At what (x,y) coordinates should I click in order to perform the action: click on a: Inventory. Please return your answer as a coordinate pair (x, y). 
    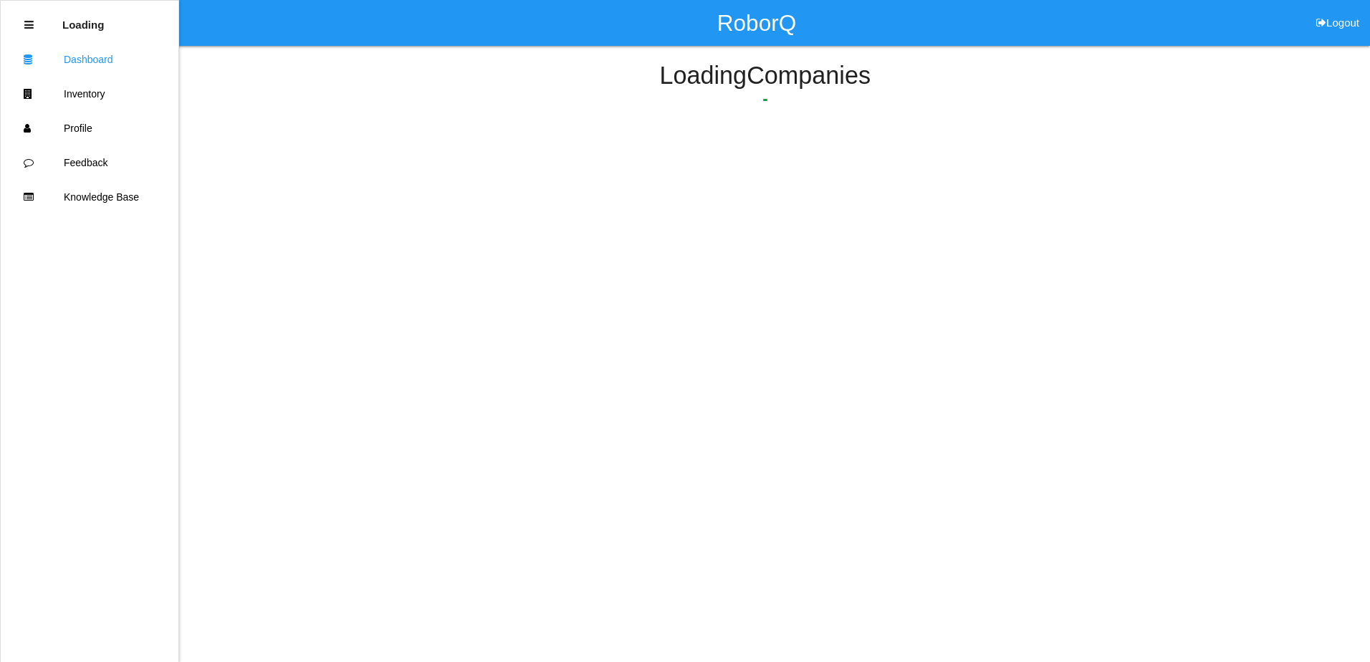
    Looking at the image, I should click on (90, 94).